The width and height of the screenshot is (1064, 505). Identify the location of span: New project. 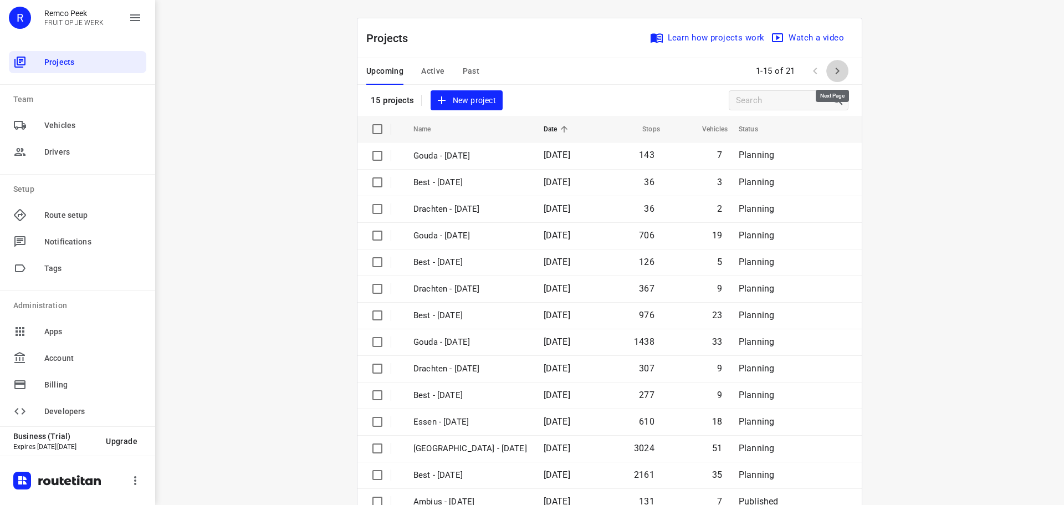
(467, 100).